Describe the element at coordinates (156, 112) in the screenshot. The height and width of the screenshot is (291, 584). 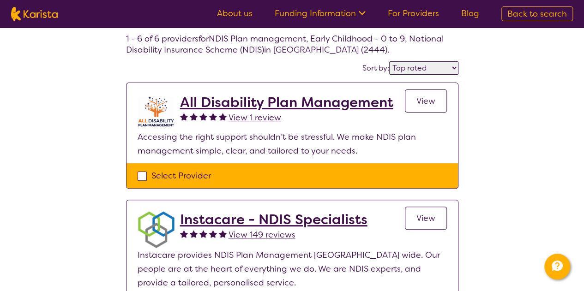
I see `img: at5vqv0lot2lggohlylh.jpg` at that location.